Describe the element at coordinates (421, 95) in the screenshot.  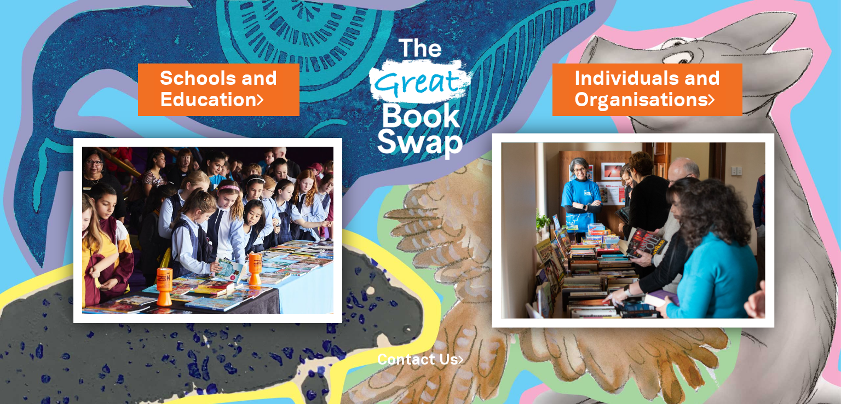
I see `img: Great Bookswap logo` at that location.